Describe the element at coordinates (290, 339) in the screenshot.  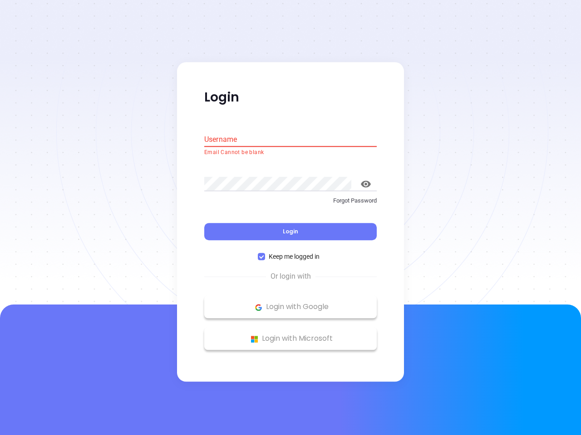
I see `button: Microsoft Logo Login with Microsoft` at that location.